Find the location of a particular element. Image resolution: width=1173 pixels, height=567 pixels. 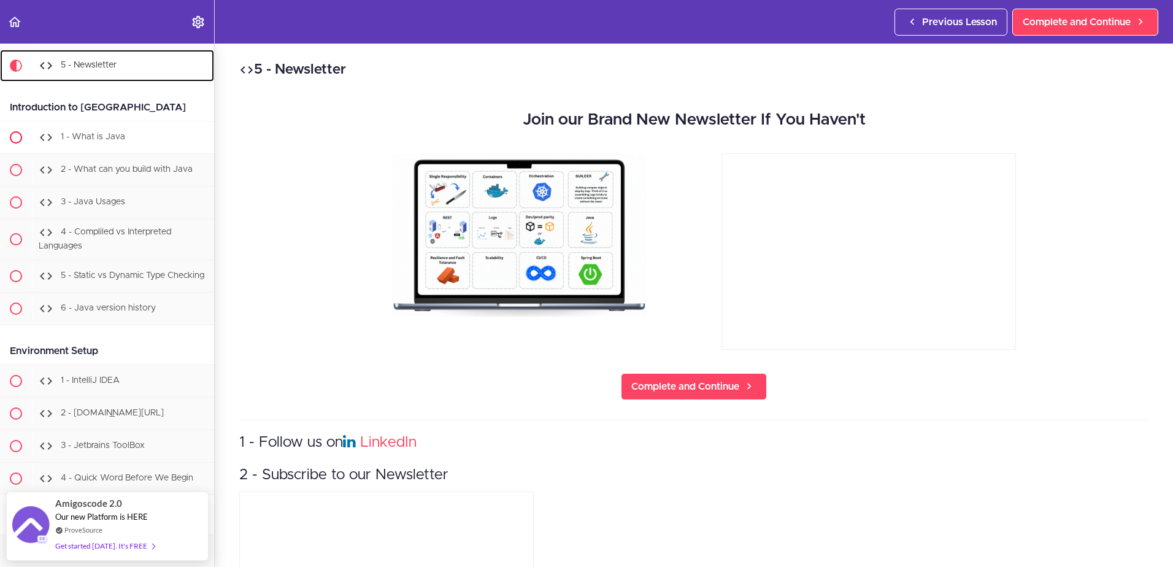

span: 3 - Jetbrains ToolBox is located at coordinates (102, 445).